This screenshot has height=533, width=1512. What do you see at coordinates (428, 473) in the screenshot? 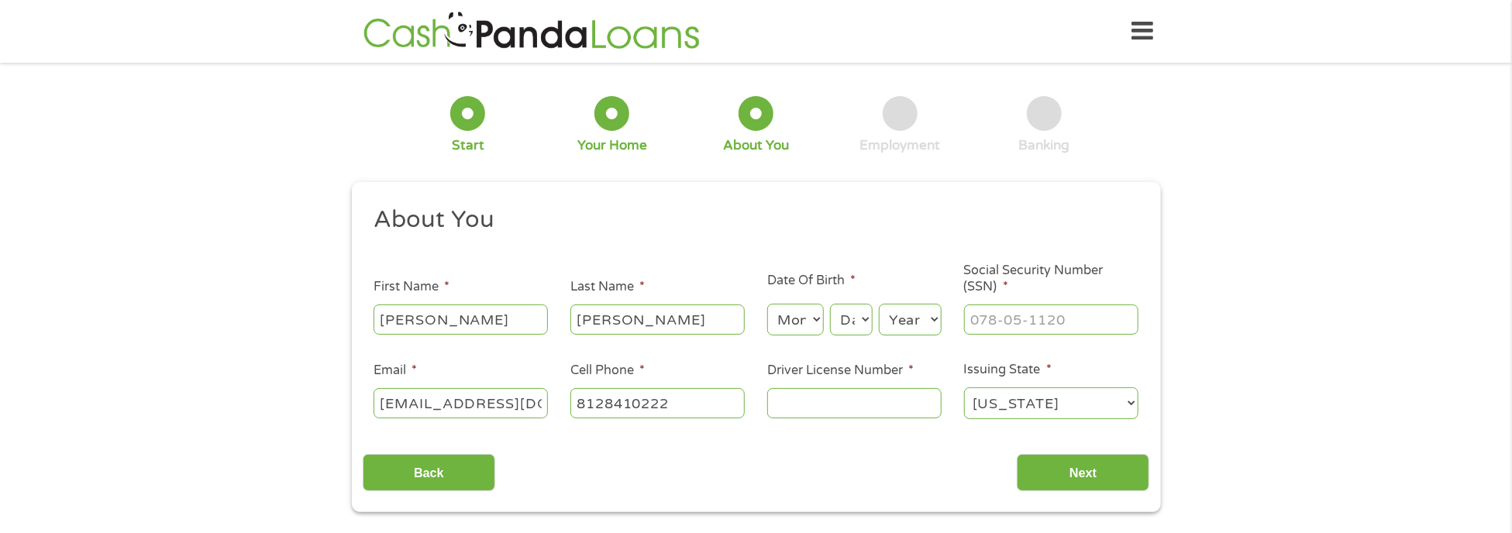
I see `input: Back` at bounding box center [428, 473].